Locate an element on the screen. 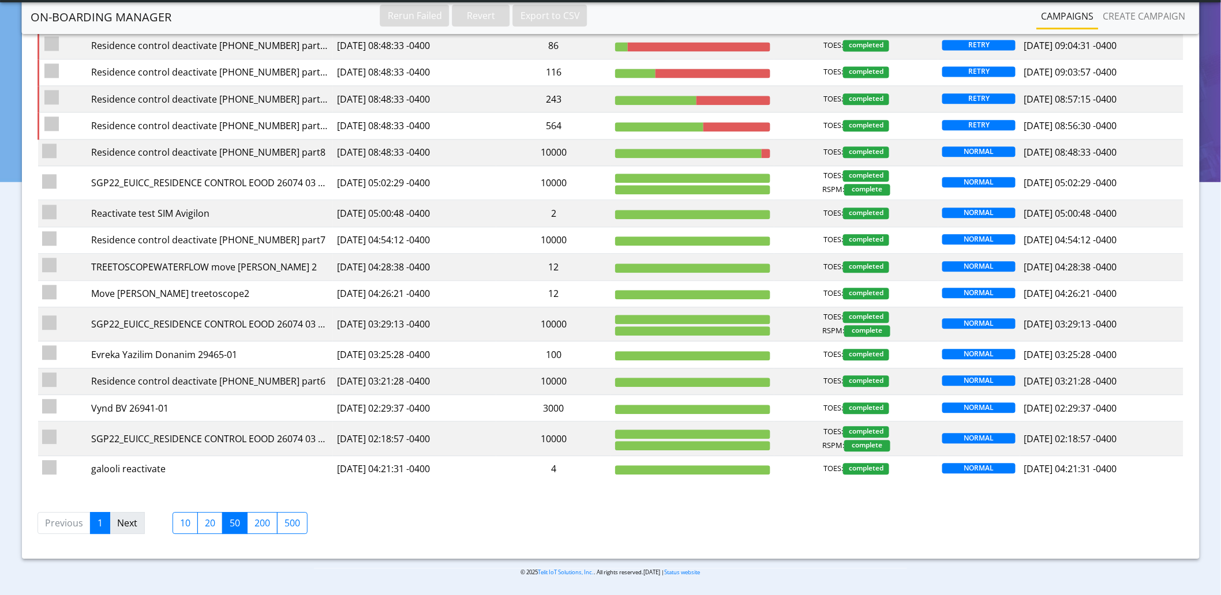 This screenshot has width=1221, height=595. label: 20 is located at coordinates (210, 523).